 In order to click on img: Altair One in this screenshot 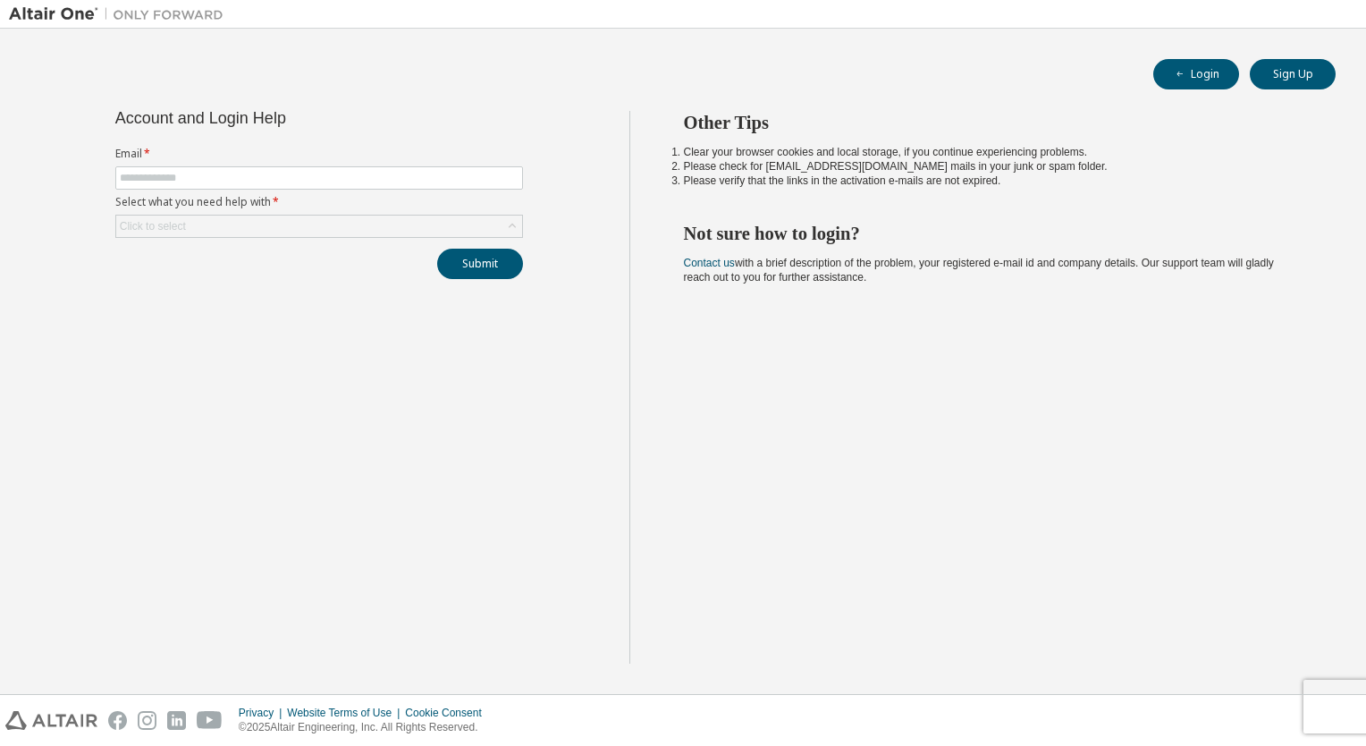, I will do `click(121, 14)`.